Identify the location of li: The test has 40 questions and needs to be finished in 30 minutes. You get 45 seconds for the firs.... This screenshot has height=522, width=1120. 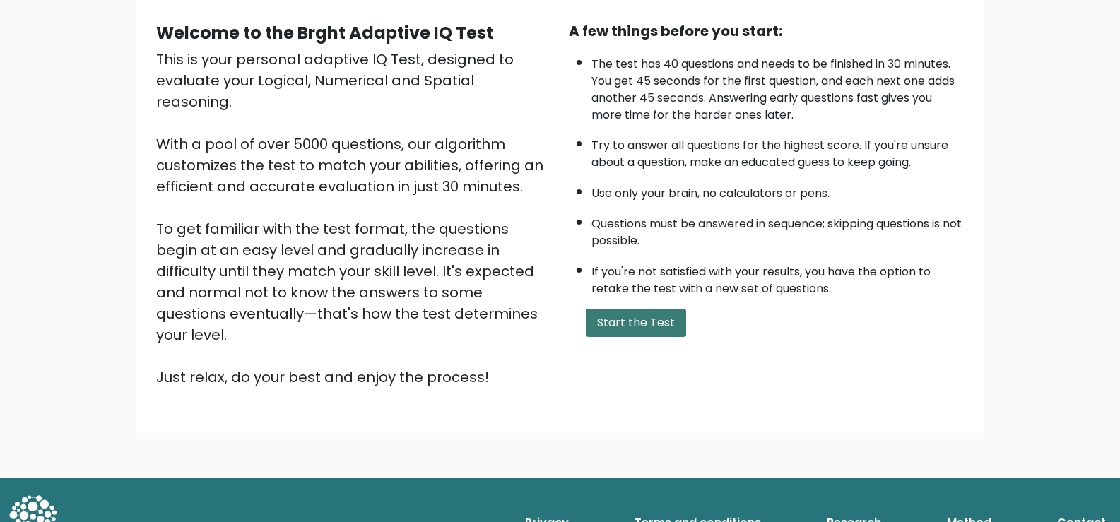
(778, 86).